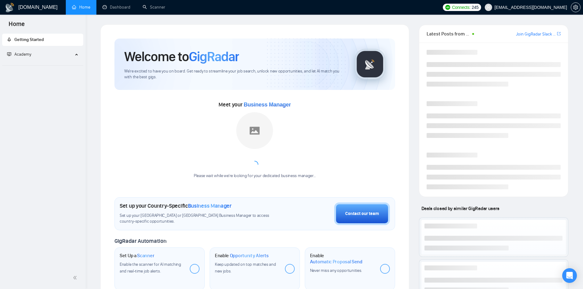 This screenshot has height=289, width=583. Describe the element at coordinates (475, 7) in the screenshot. I see `span: 245` at that location.